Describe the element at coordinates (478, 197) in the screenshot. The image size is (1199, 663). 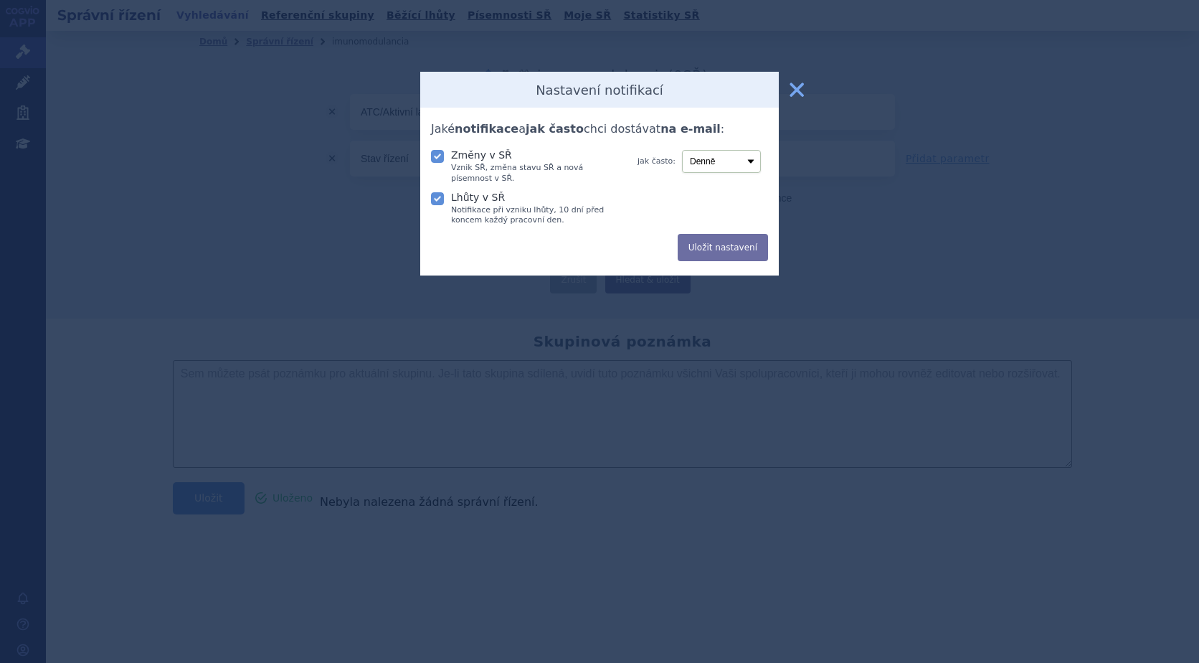
I see `span: Lhůty v SŘ` at that location.